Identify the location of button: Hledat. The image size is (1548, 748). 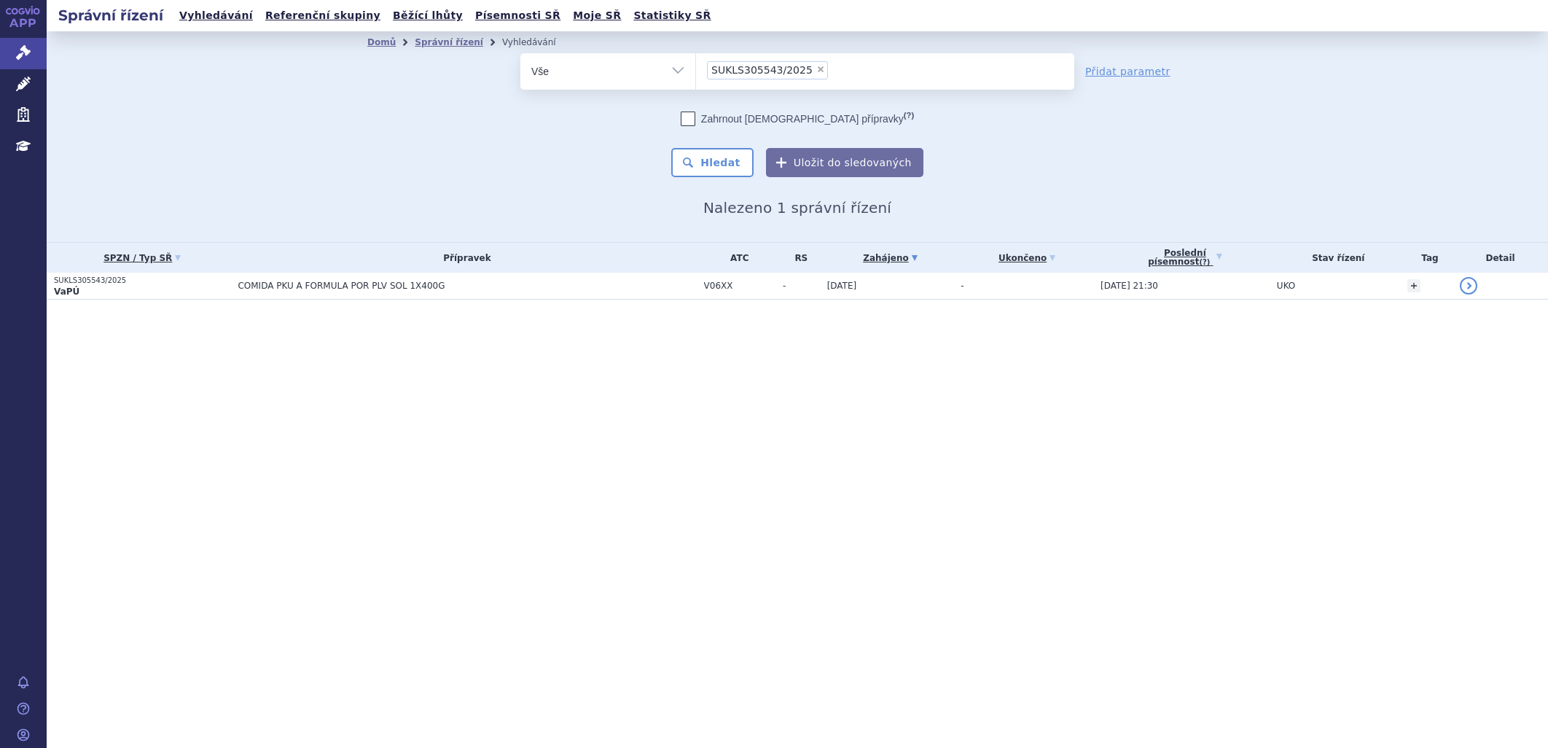
(712, 163).